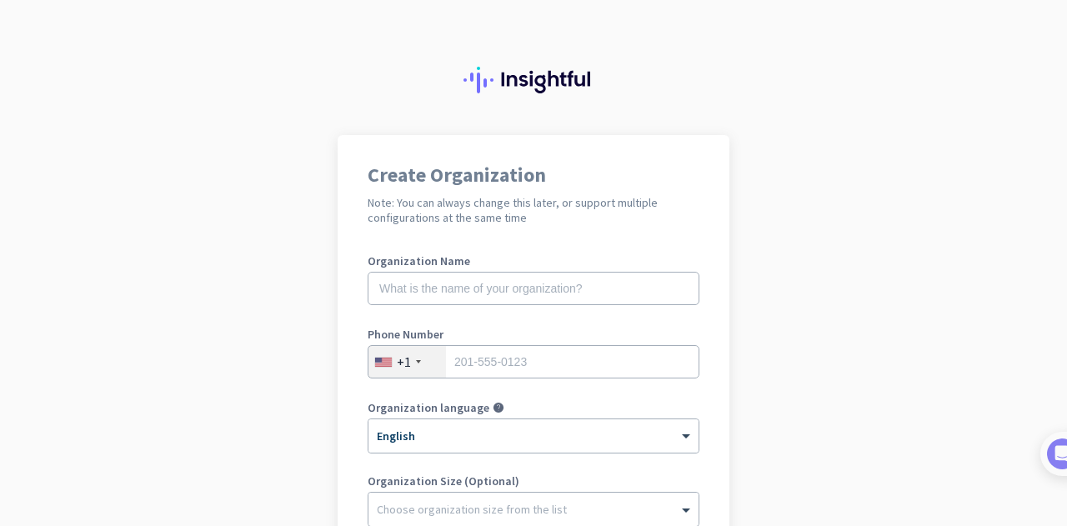  What do you see at coordinates (498, 408) in the screenshot?
I see `i: help` at bounding box center [498, 408].